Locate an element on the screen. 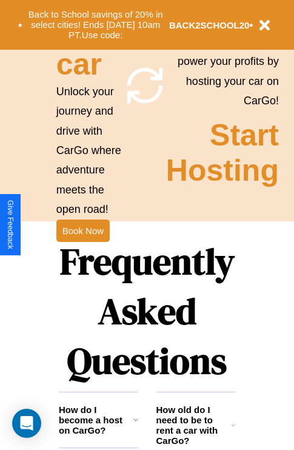 The height and width of the screenshot is (450, 294). p: Unlock your journey and drive with CarGo where adventure meets the open road! is located at coordinates (90, 150).